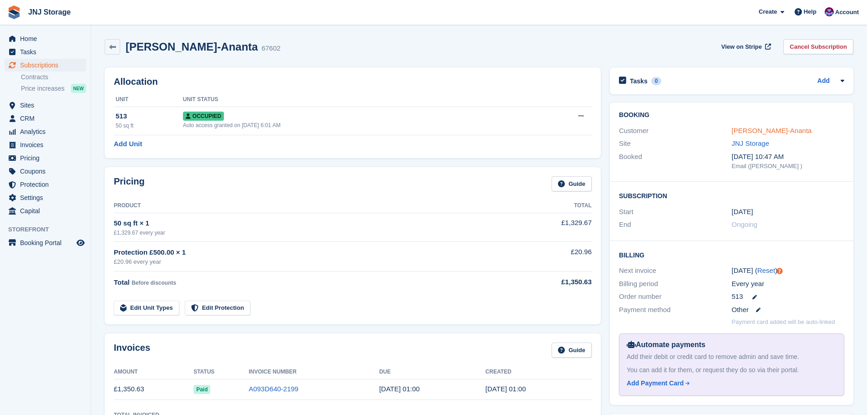 The height and width of the screenshot is (415, 867). Describe the element at coordinates (78, 88) in the screenshot. I see `div: NEW` at that location.